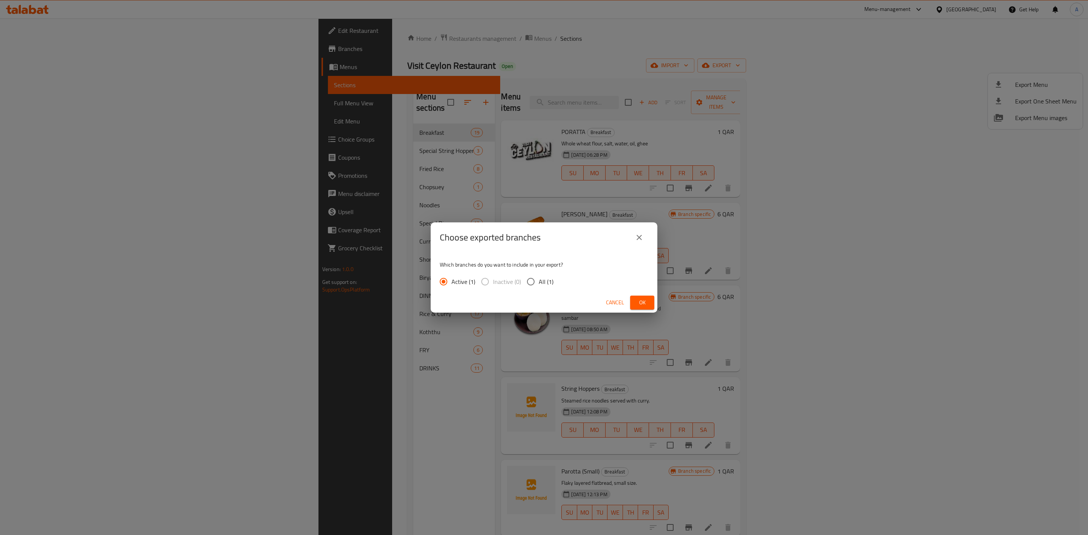 This screenshot has height=535, width=1088. Describe the element at coordinates (642, 303) in the screenshot. I see `span: Ok` at that location.